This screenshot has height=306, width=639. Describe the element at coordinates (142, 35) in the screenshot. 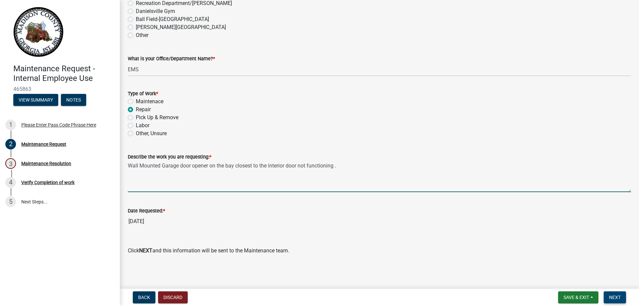

I see `label: Other` at that location.